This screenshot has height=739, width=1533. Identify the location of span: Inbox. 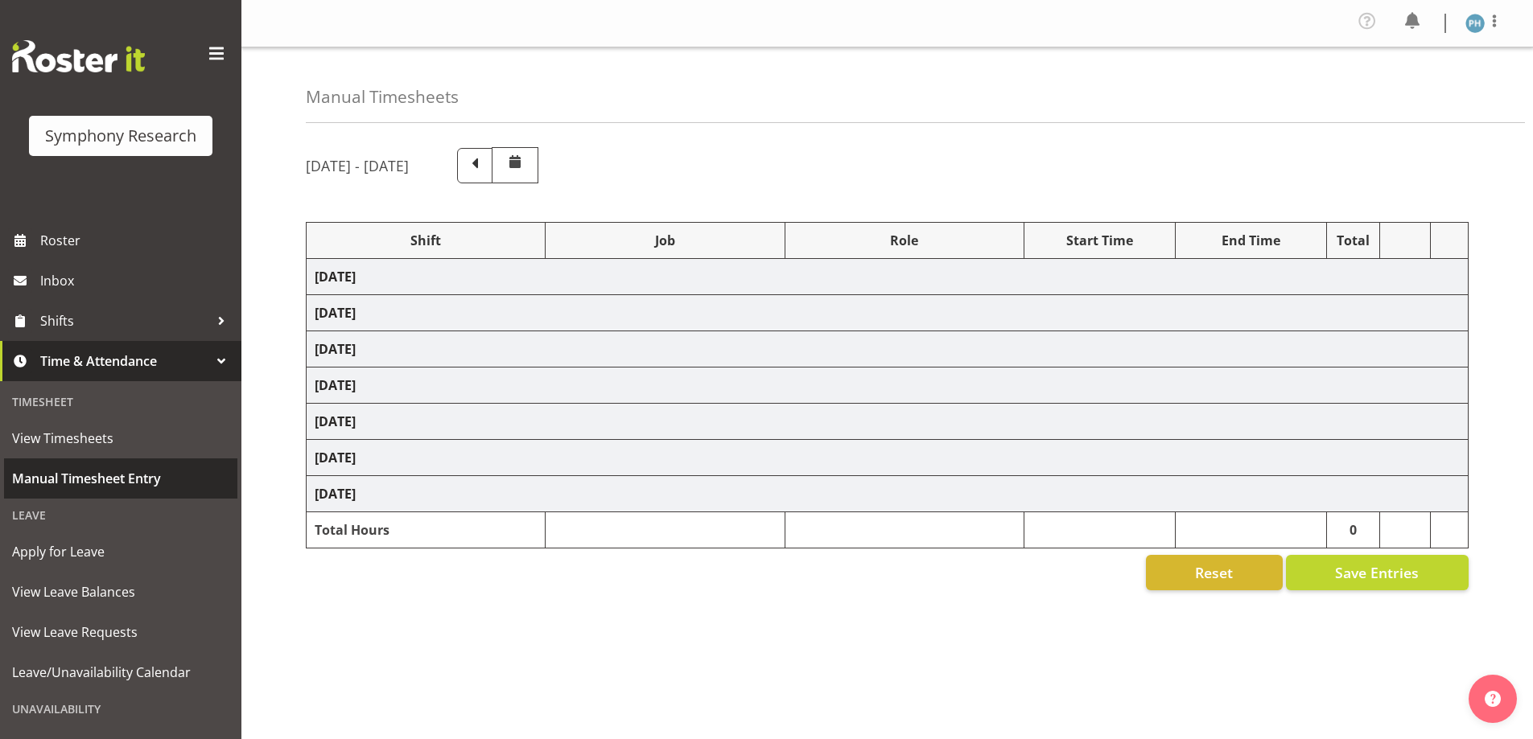
(137, 281).